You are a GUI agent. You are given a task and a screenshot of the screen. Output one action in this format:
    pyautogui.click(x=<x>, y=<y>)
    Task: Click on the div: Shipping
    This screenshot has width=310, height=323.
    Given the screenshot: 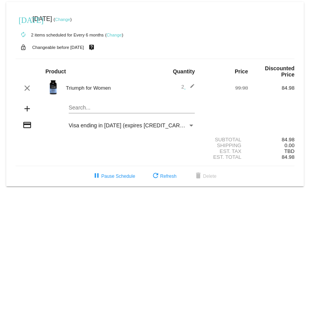 What is the action you would take?
    pyautogui.click(x=225, y=145)
    